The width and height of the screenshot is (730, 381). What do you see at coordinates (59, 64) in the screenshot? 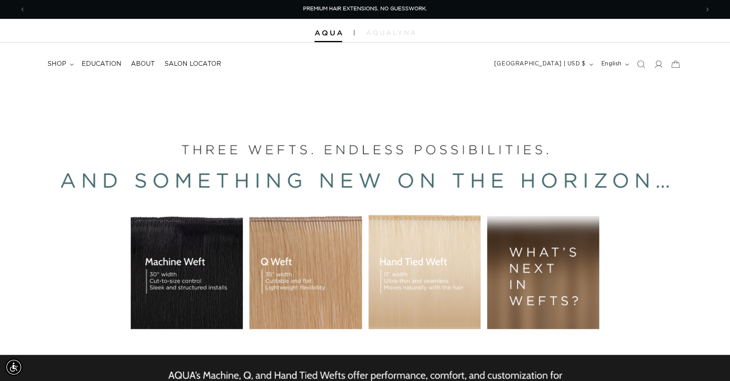
I see `summary: shop` at bounding box center [59, 64].